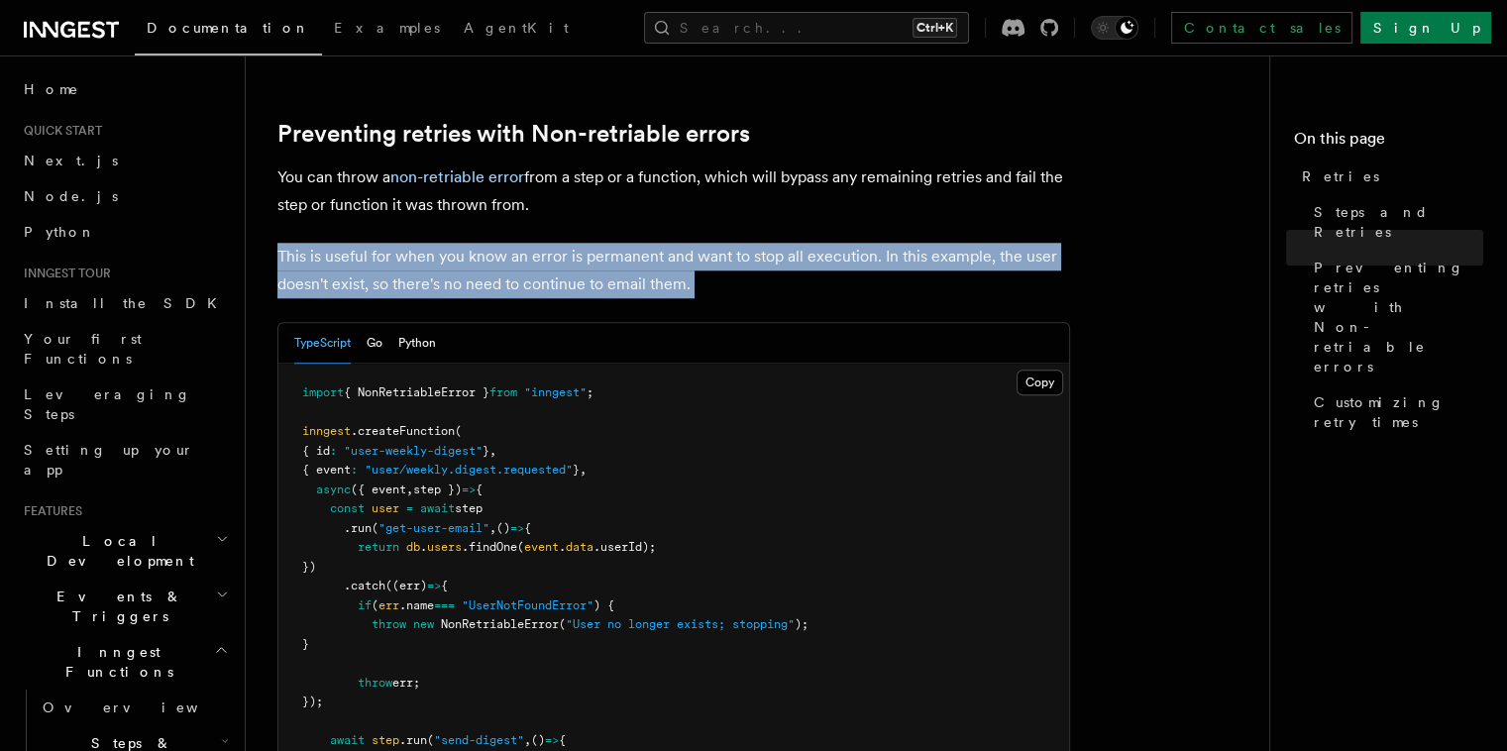  What do you see at coordinates (444, 547) in the screenshot?
I see `span: users` at bounding box center [444, 547].